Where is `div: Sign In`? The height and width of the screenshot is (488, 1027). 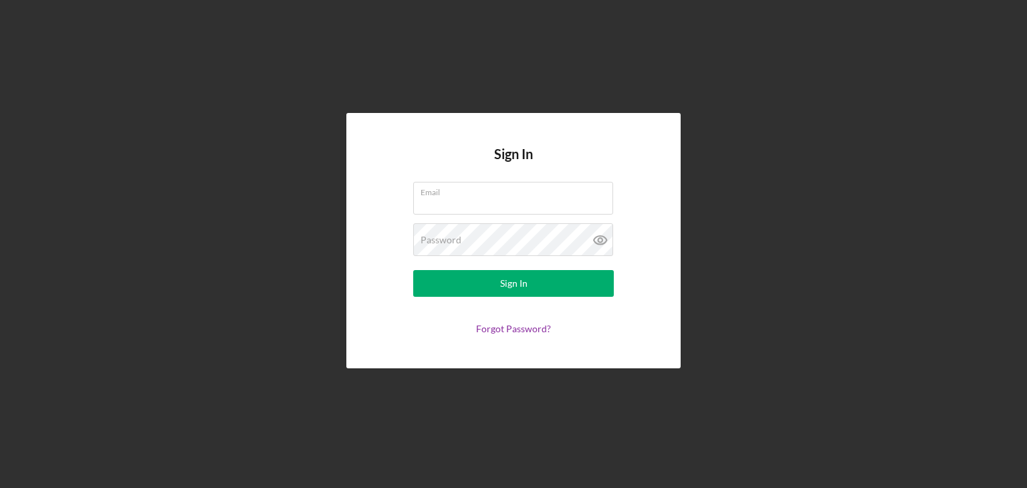 div: Sign In is located at coordinates (514, 284).